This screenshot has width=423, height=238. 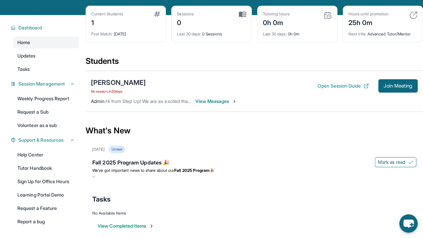 What do you see at coordinates (192, 170) in the screenshot?
I see `strong: Fall 2025 Program` at bounding box center [192, 170].